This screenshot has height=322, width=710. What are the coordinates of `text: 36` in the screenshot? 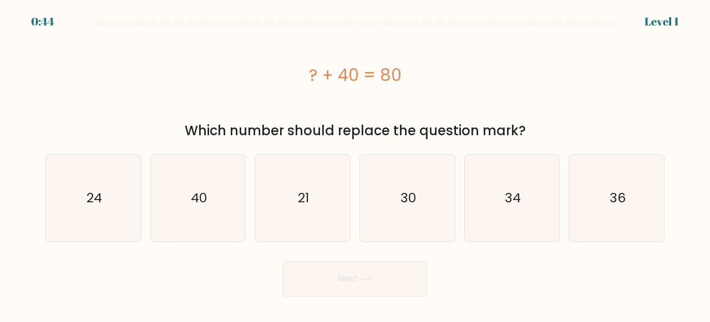 It's located at (617, 198).